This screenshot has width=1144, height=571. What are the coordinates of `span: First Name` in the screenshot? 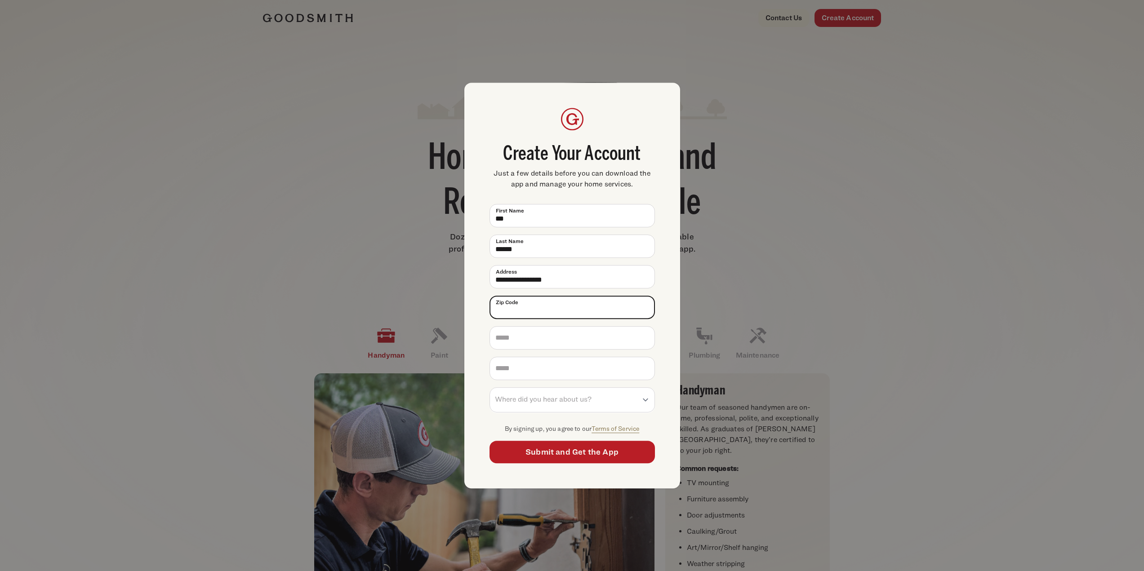 It's located at (510, 211).